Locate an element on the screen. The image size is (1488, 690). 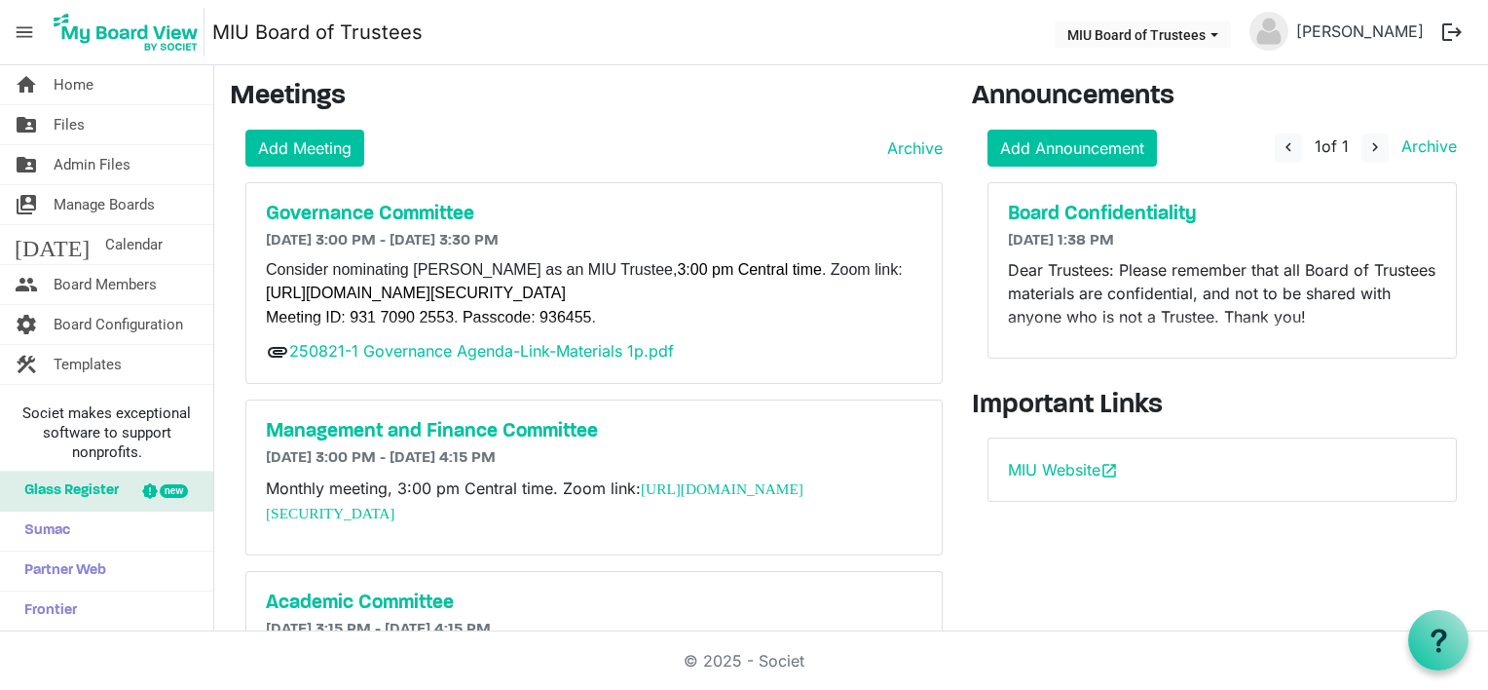
a: Governance Committee is located at coordinates (594, 214).